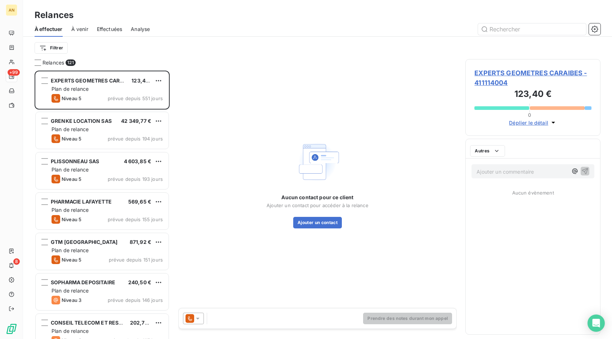  What do you see at coordinates (528, 122) in the screenshot?
I see `span: Déplier le détail` at bounding box center [528, 122].